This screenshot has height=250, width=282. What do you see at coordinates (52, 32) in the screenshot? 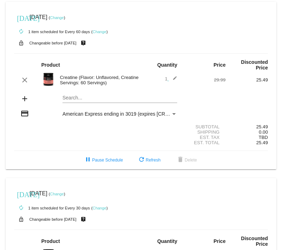
I see `small: 1 item scheduled for Every 60 days` at bounding box center [52, 32].